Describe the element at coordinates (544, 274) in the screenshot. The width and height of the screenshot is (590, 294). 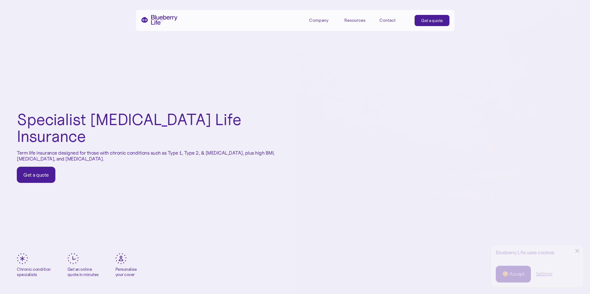
I see `div: Settings` at that location.